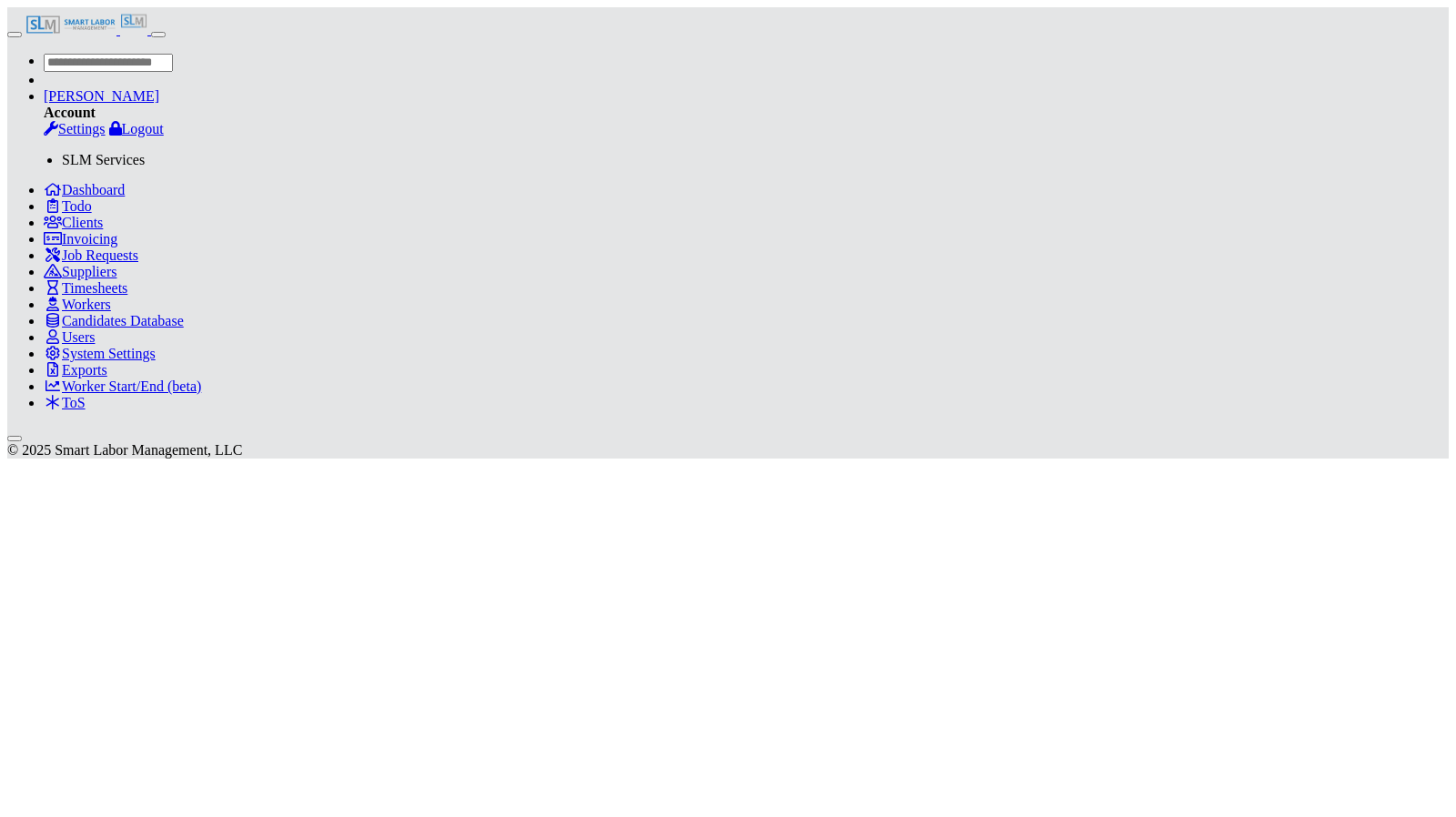 Image resolution: width=1456 pixels, height=817 pixels. Describe the element at coordinates (69, 337) in the screenshot. I see `a: Users` at that location.